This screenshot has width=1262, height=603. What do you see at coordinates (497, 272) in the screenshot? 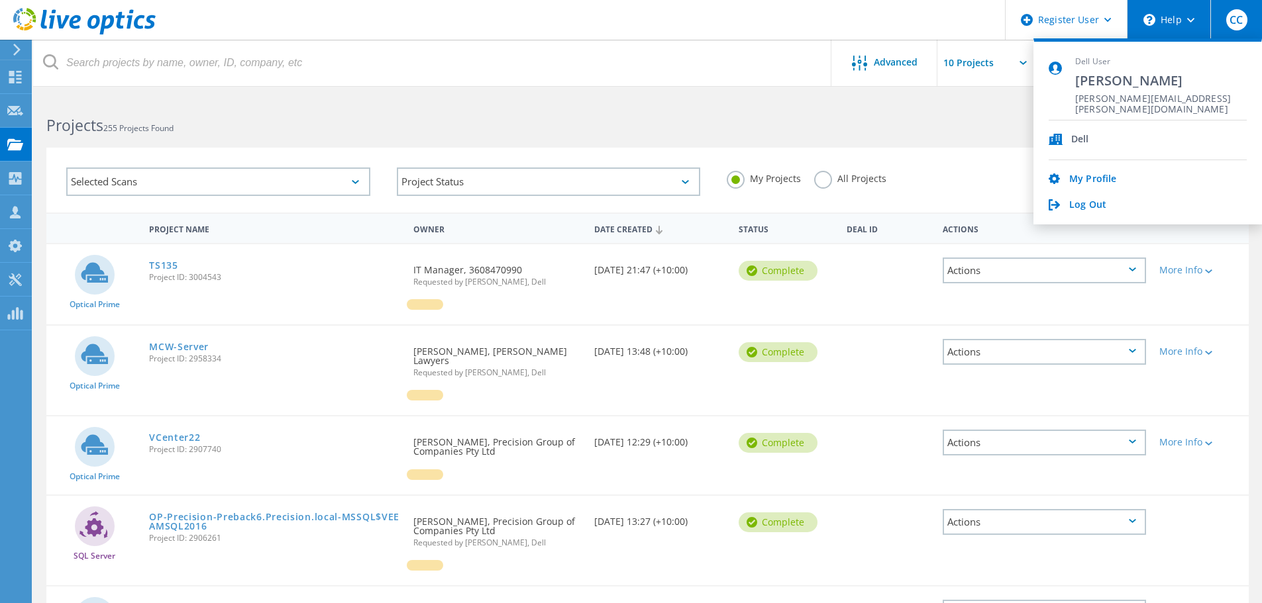
I see `div: IT Manager, 3608470990` at bounding box center [497, 272].